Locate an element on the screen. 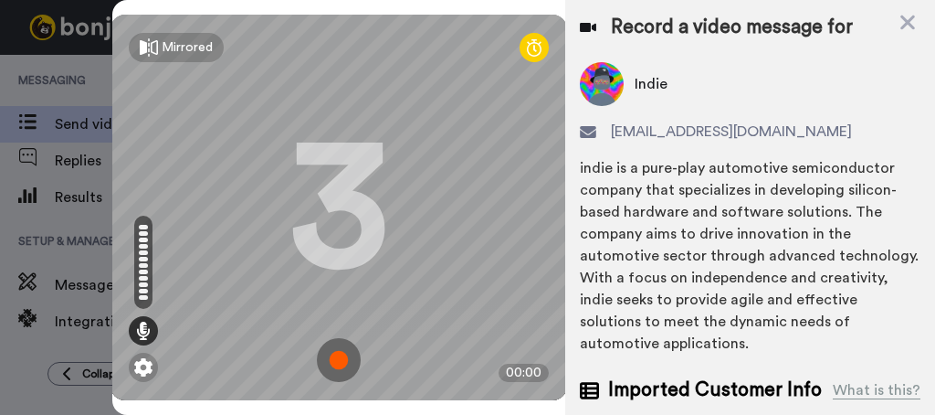  div: 00:00 is located at coordinates (523, 373).